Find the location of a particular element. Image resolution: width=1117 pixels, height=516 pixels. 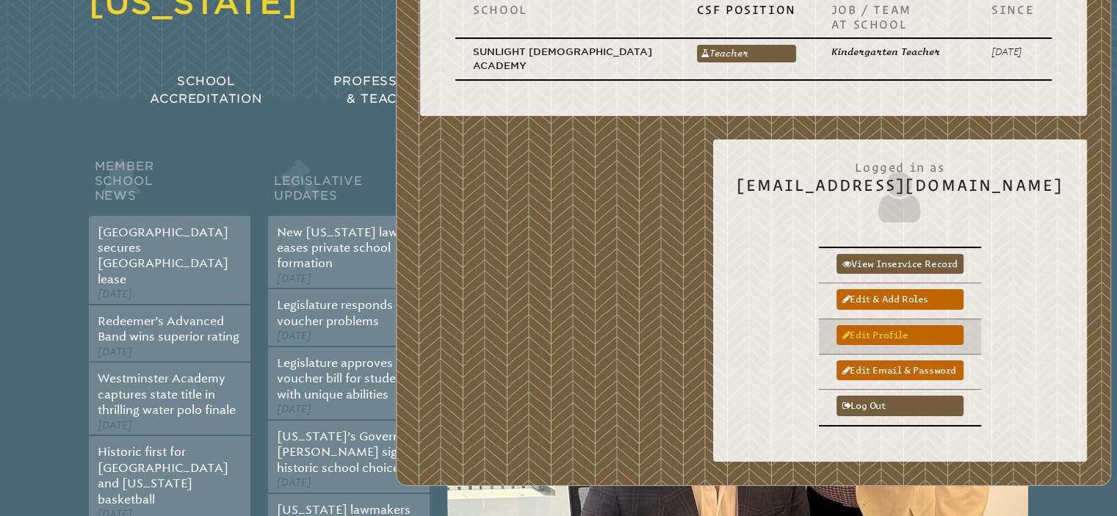

a: Redeemer’s Advanced Band wins superior rating is located at coordinates (168, 329).